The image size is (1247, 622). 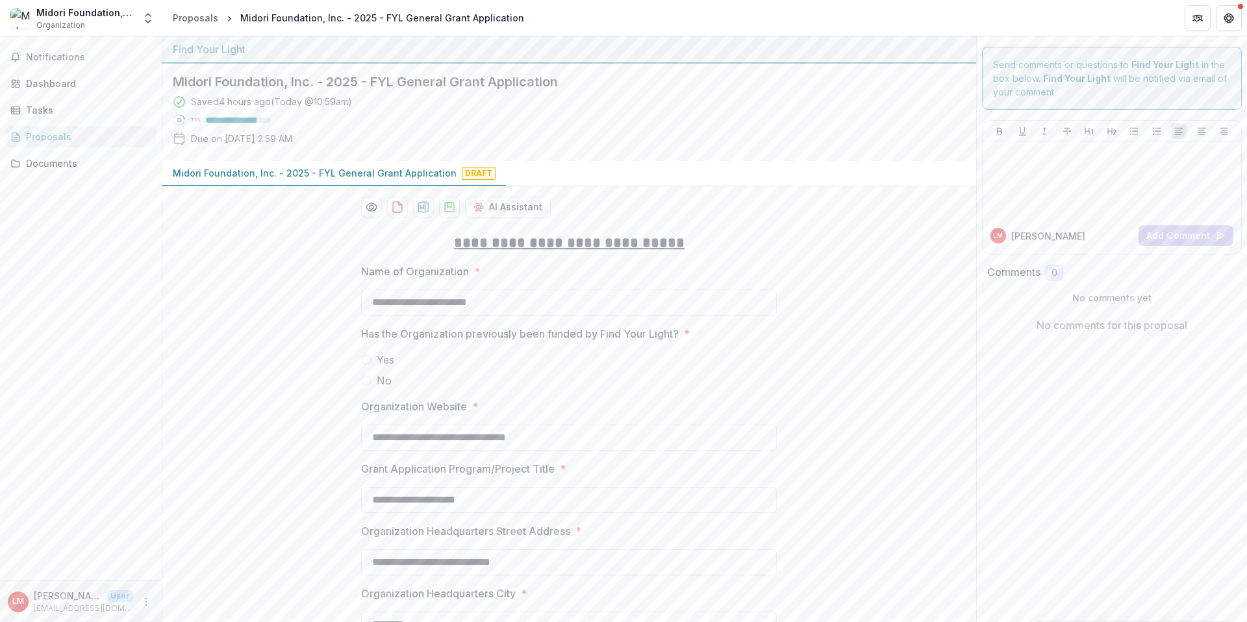 I want to click on p: No comments for this proposal, so click(x=1112, y=325).